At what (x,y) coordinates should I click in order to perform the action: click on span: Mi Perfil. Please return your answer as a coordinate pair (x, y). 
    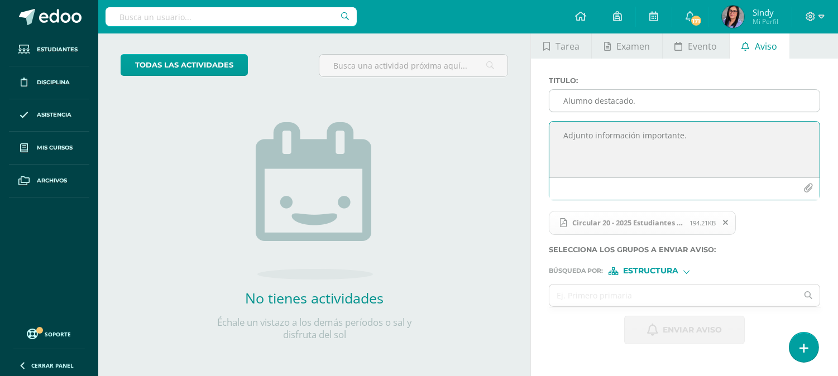
    Looking at the image, I should click on (766, 21).